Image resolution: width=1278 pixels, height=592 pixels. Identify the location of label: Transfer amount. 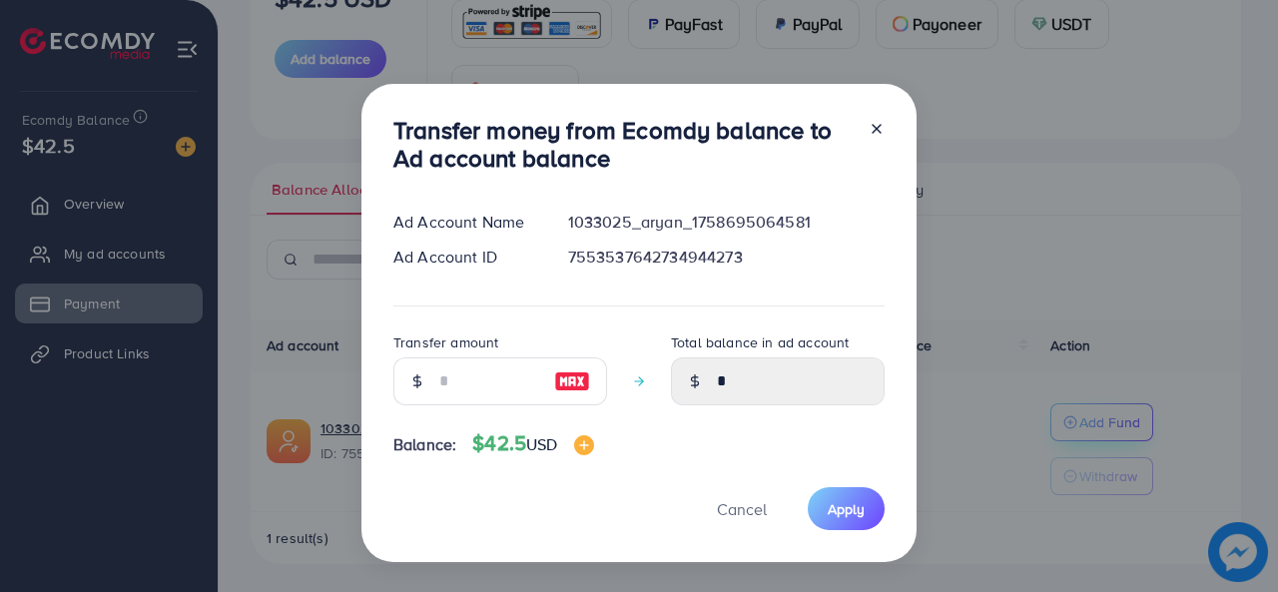
(445, 342).